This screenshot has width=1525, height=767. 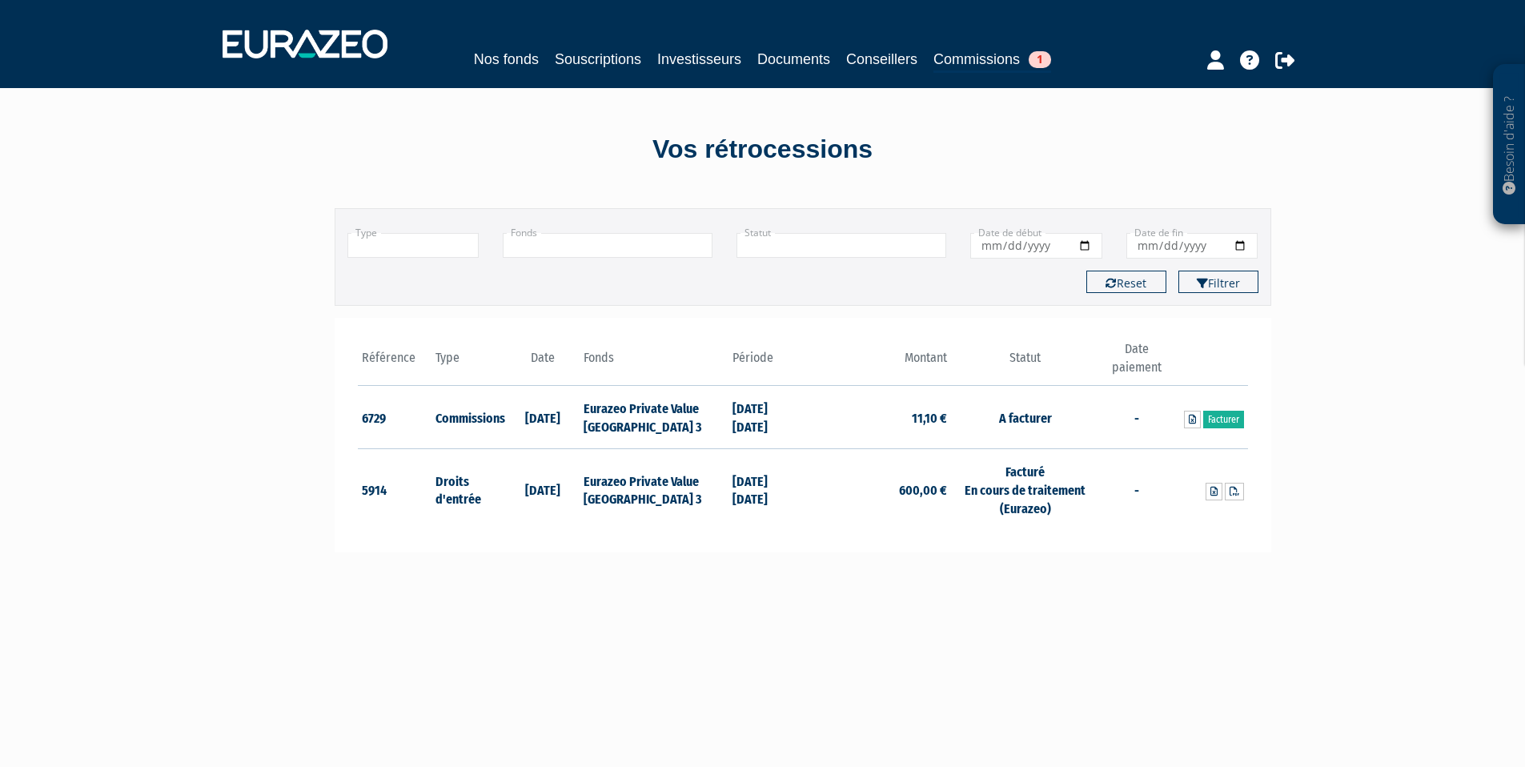 What do you see at coordinates (598, 59) in the screenshot?
I see `a: Souscriptions` at bounding box center [598, 59].